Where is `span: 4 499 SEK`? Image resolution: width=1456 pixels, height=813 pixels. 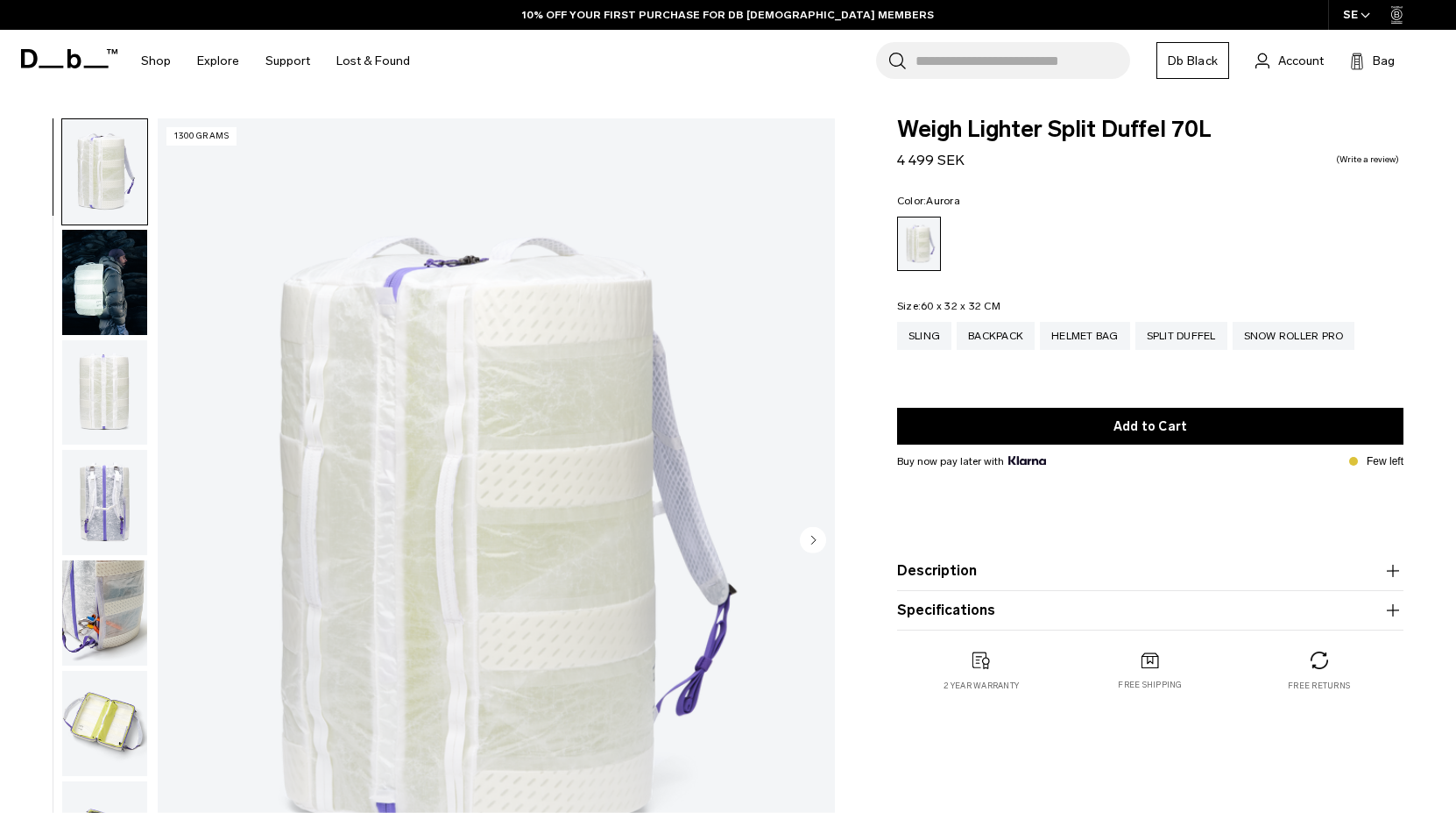 span: 4 499 SEK is located at coordinates (931, 160).